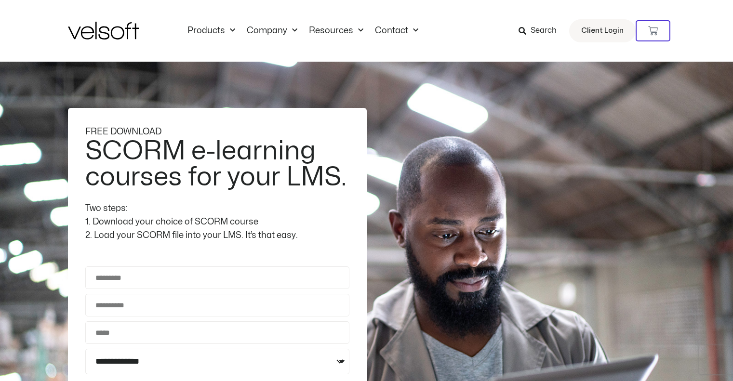  What do you see at coordinates (103, 30) in the screenshot?
I see `img: Velsoft Training Materials` at bounding box center [103, 30].